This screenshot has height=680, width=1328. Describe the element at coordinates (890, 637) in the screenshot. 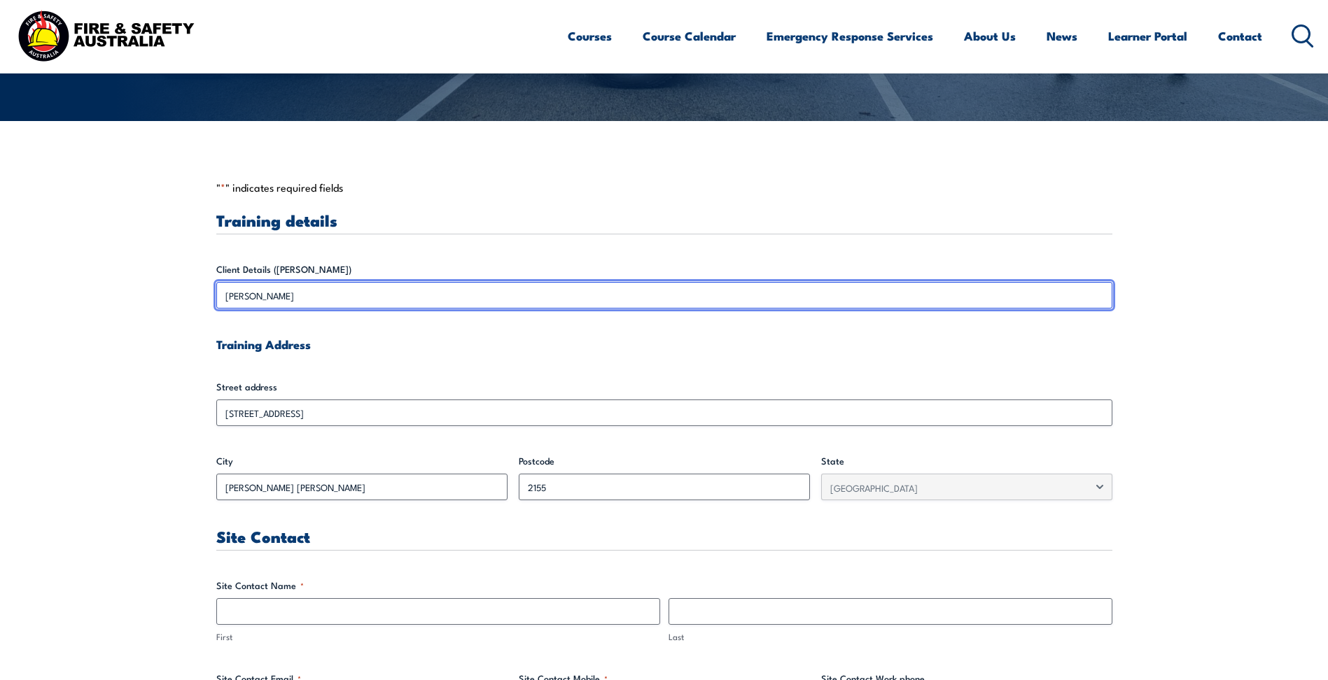

I see `label: Last` at that location.